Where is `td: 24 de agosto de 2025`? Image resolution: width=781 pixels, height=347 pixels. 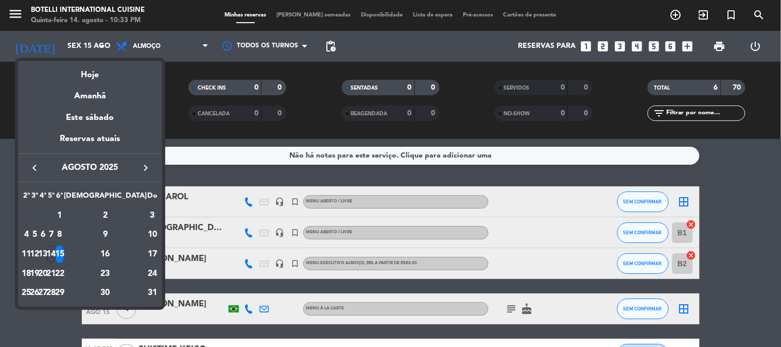
td: 24 de agosto de 2025 is located at coordinates (152, 274).